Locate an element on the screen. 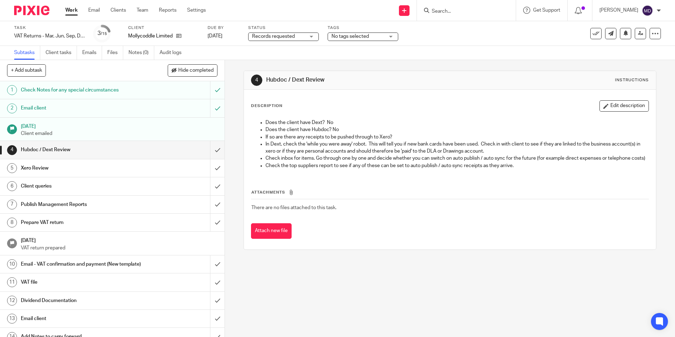 The width and height of the screenshot is (675, 337). span: Records requested is located at coordinates (273, 36).